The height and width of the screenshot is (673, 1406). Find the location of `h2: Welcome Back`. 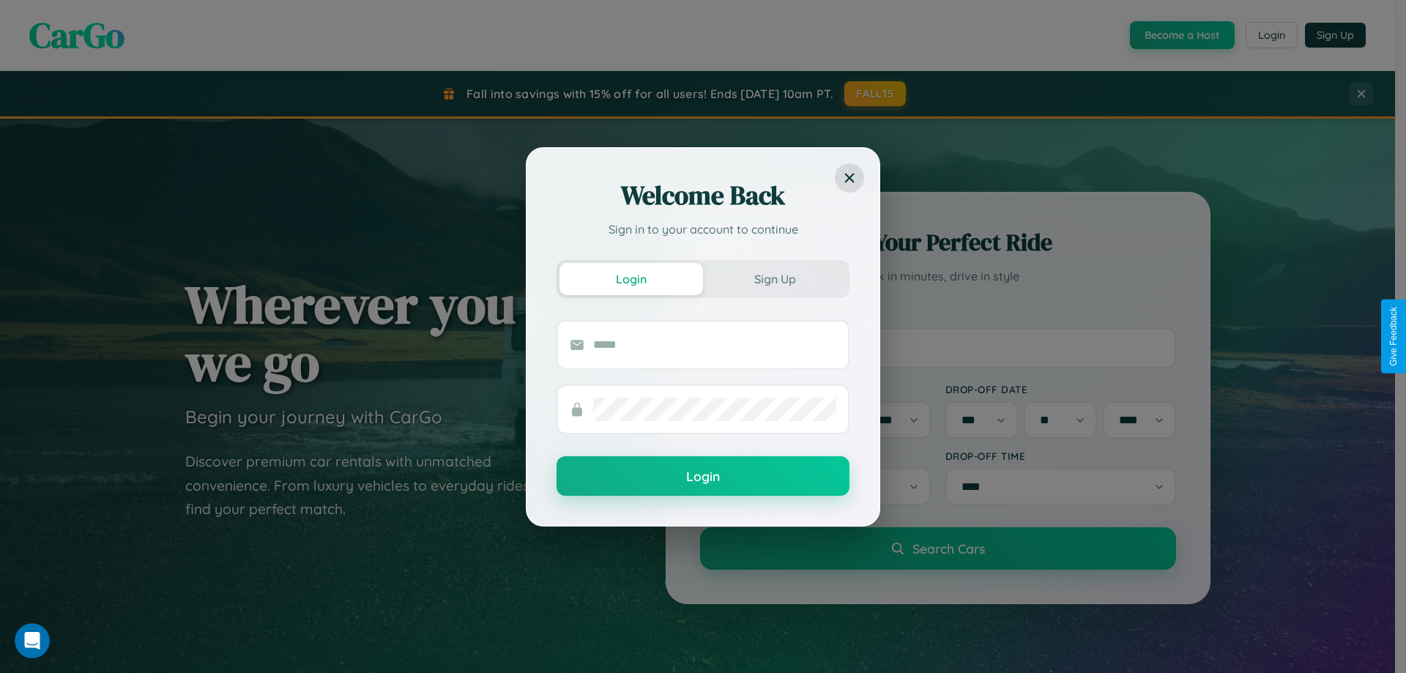

h2: Welcome Back is located at coordinates (703, 196).